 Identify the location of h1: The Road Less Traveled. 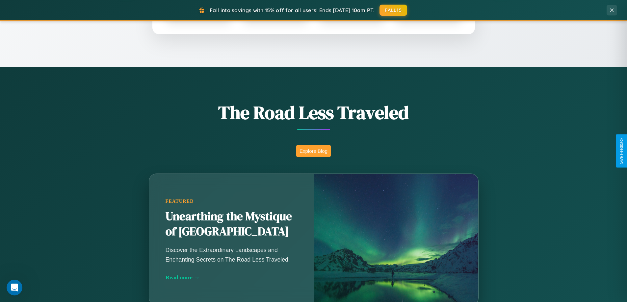
(314, 113).